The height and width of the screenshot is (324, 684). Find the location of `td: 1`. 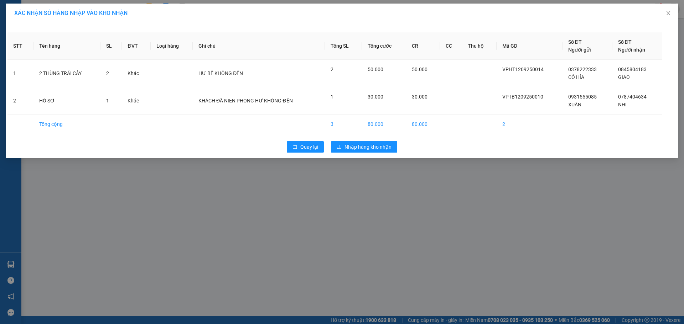

td: 1 is located at coordinates (20, 73).